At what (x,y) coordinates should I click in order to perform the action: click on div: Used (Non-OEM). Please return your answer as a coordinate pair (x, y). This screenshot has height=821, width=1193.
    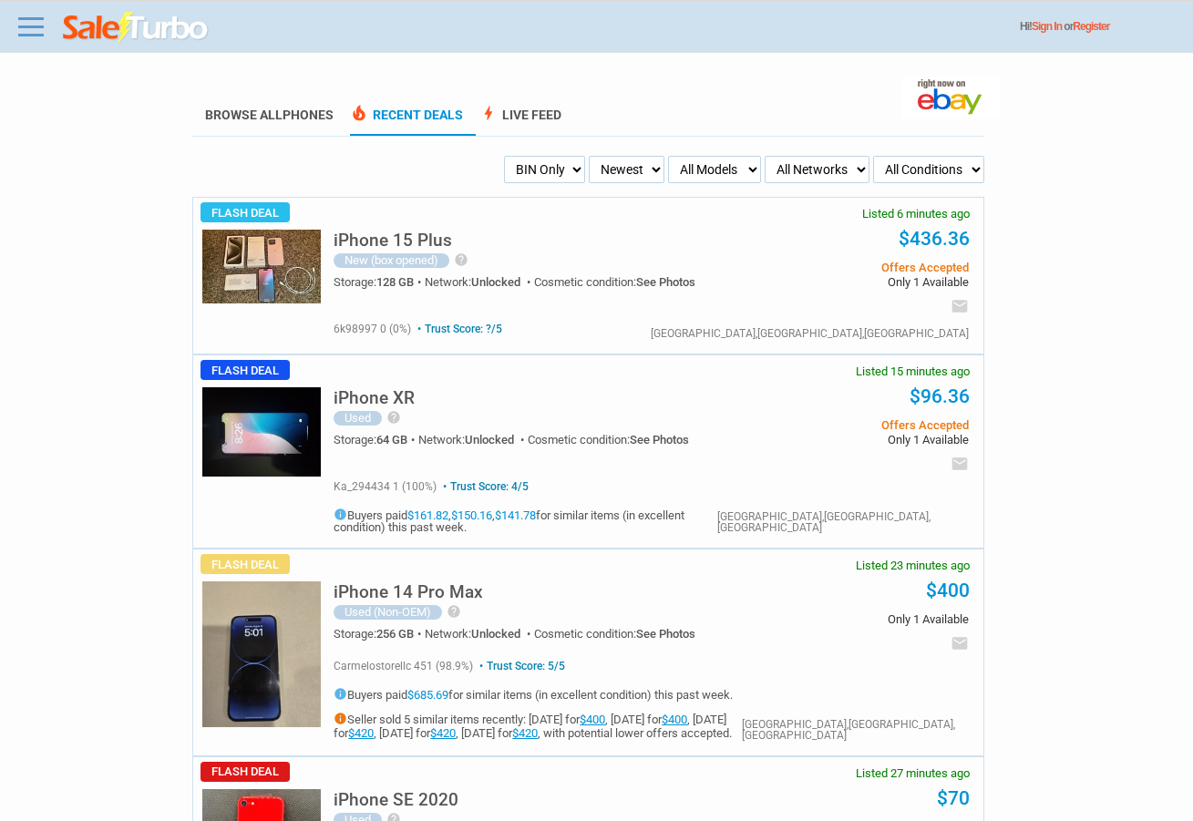
    Looking at the image, I should click on (387, 613).